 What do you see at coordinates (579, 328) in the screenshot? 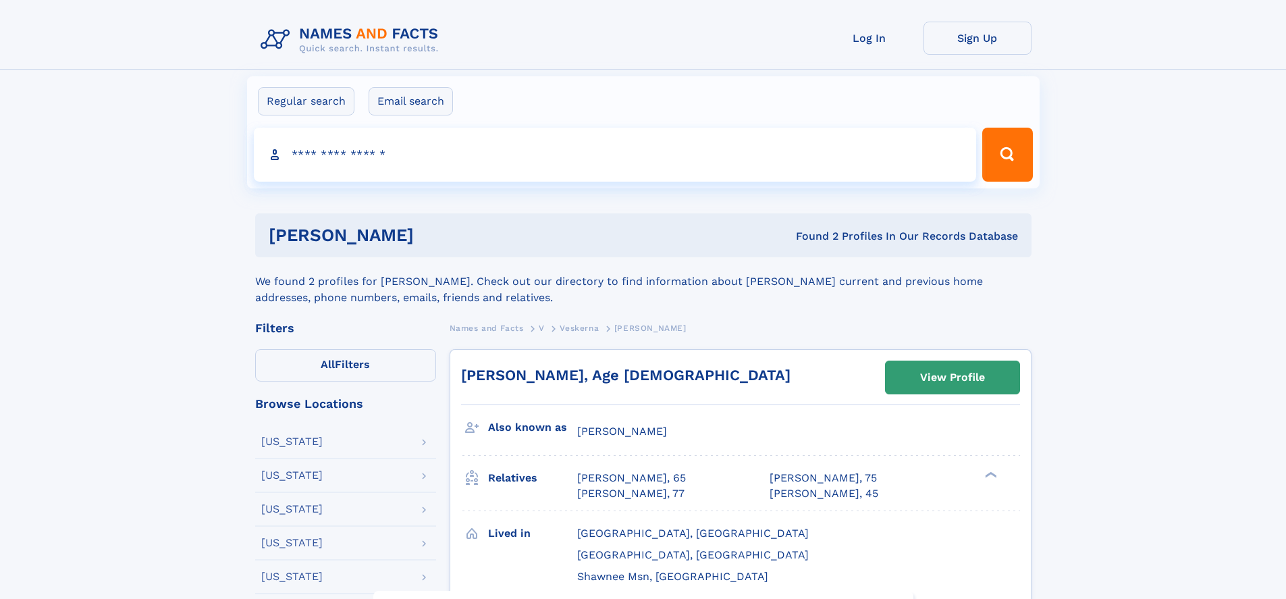
I see `a: Veskerna` at bounding box center [579, 328].